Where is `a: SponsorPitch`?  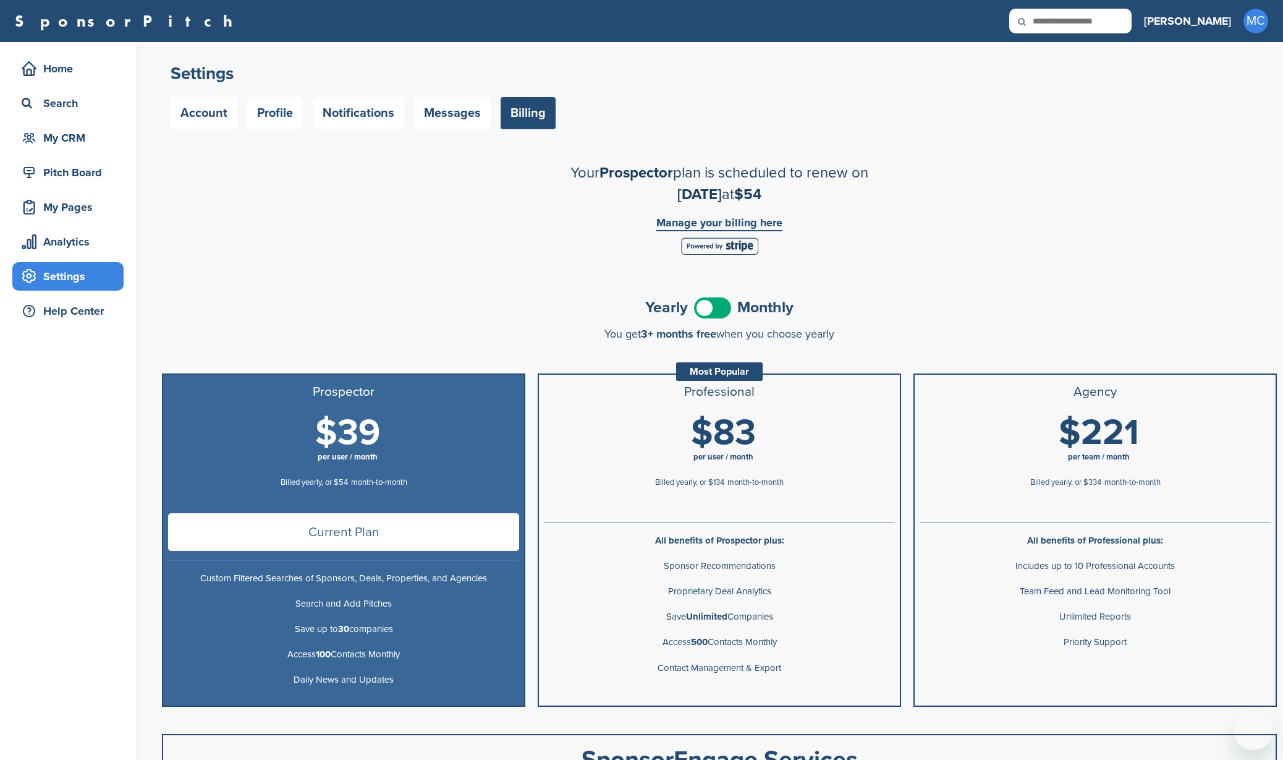
a: SponsorPitch is located at coordinates (127, 21).